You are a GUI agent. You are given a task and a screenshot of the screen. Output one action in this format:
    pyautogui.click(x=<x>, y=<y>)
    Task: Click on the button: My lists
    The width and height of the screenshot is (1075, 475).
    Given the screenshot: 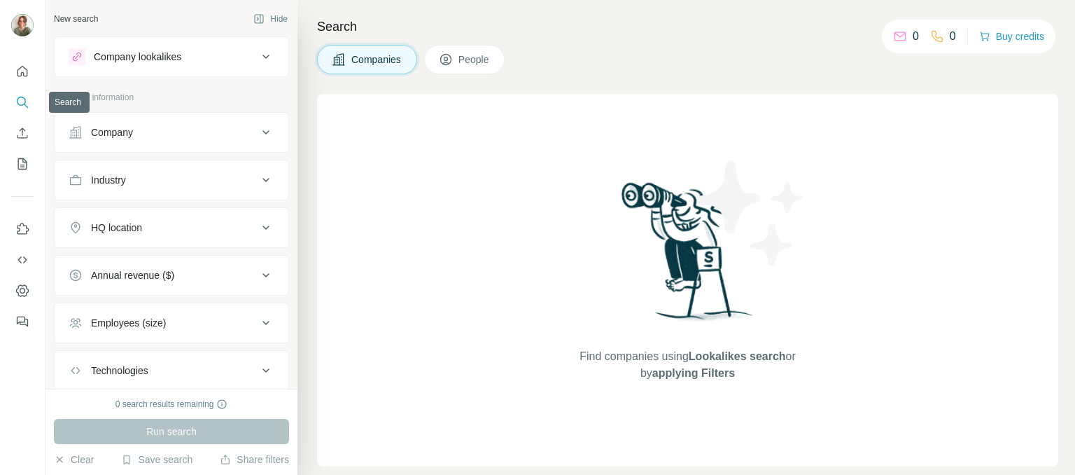 What is the action you would take?
    pyautogui.click(x=22, y=164)
    